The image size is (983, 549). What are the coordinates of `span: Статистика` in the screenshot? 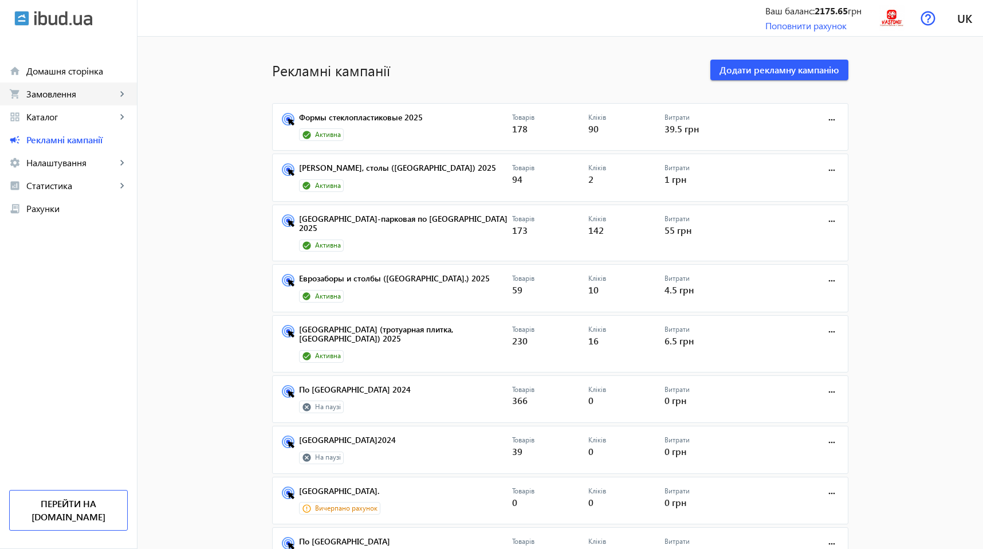 It's located at (71, 186).